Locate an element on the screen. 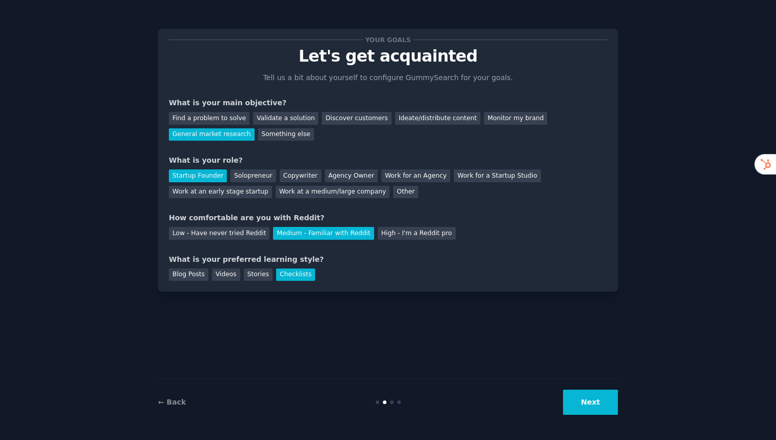 Image resolution: width=776 pixels, height=440 pixels. div: Videos is located at coordinates (226, 274).